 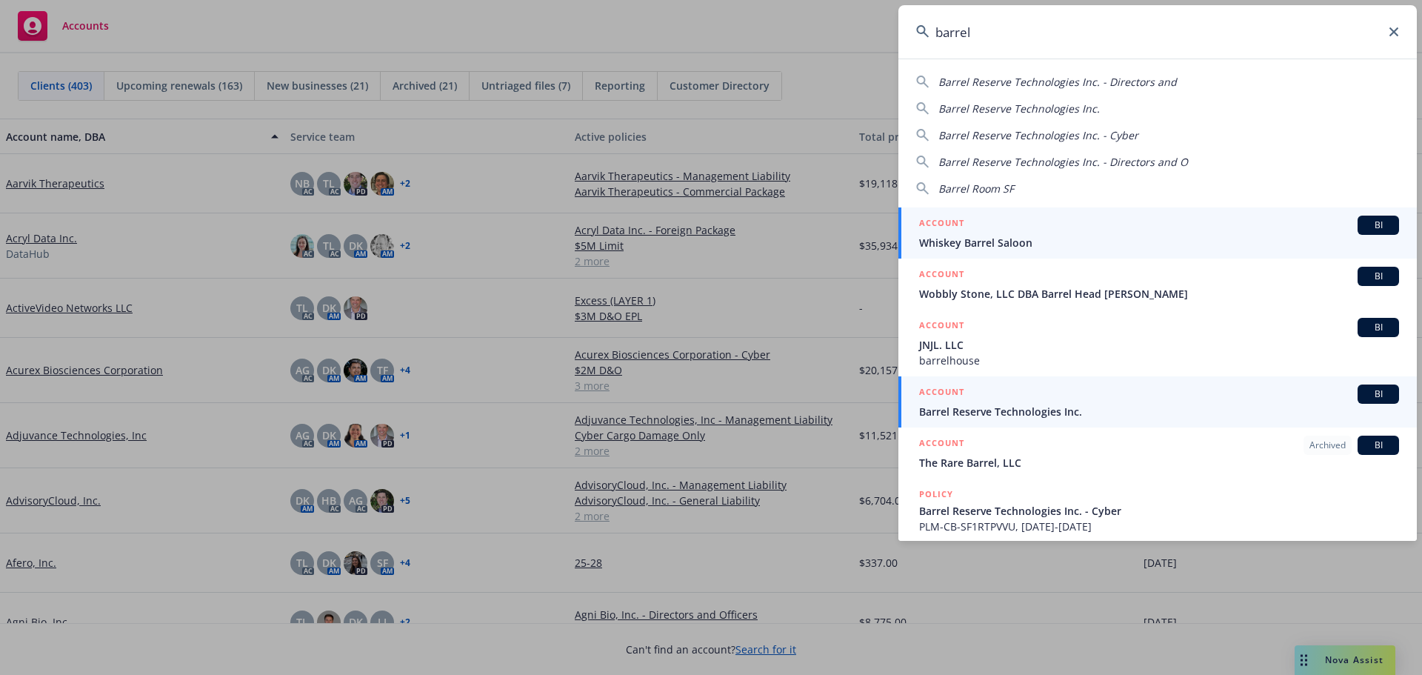 I want to click on span: Whiskey Barrel Saloon, so click(x=1159, y=242).